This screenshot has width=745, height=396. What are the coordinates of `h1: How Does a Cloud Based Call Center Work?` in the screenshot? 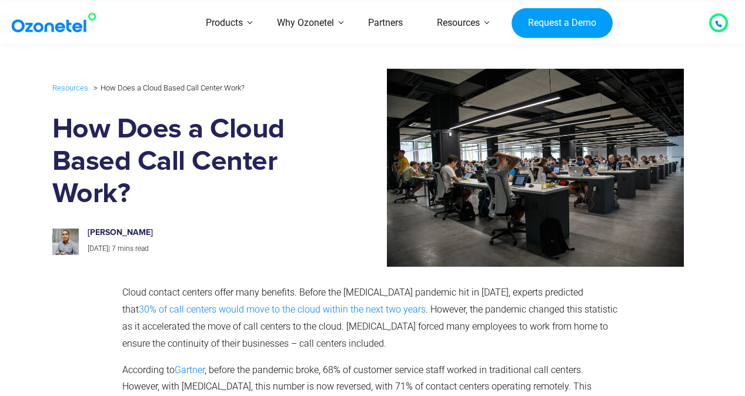 It's located at (186, 162).